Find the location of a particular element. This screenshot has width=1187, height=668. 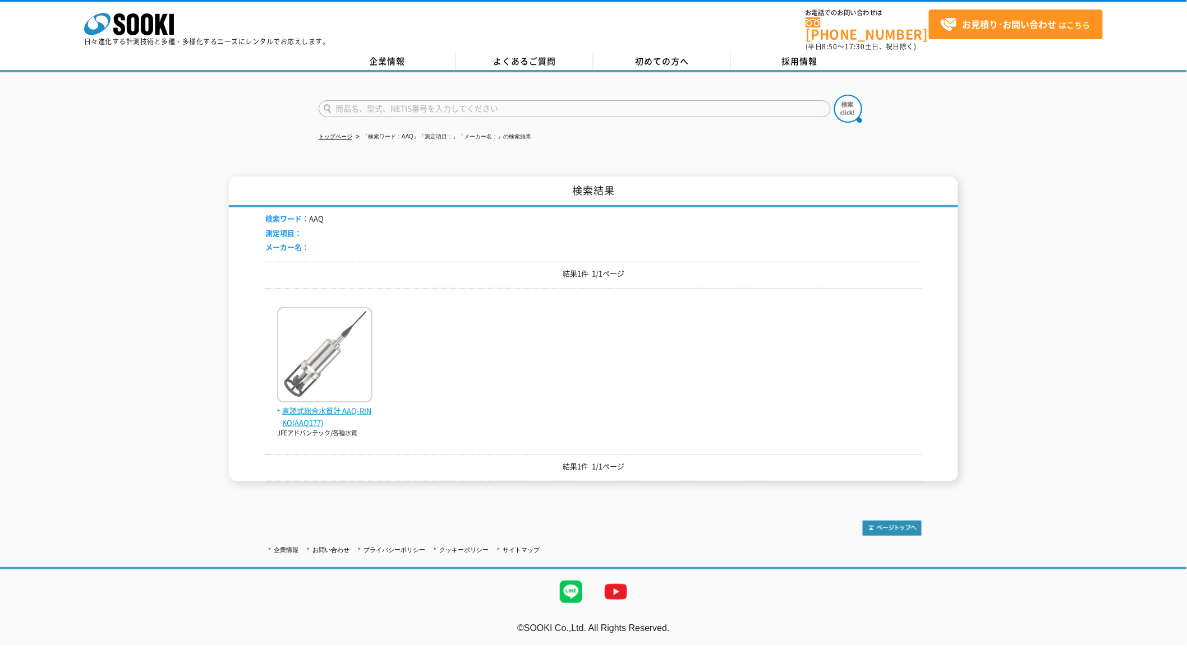

a: プライバシーポリシー is located at coordinates (394, 550).